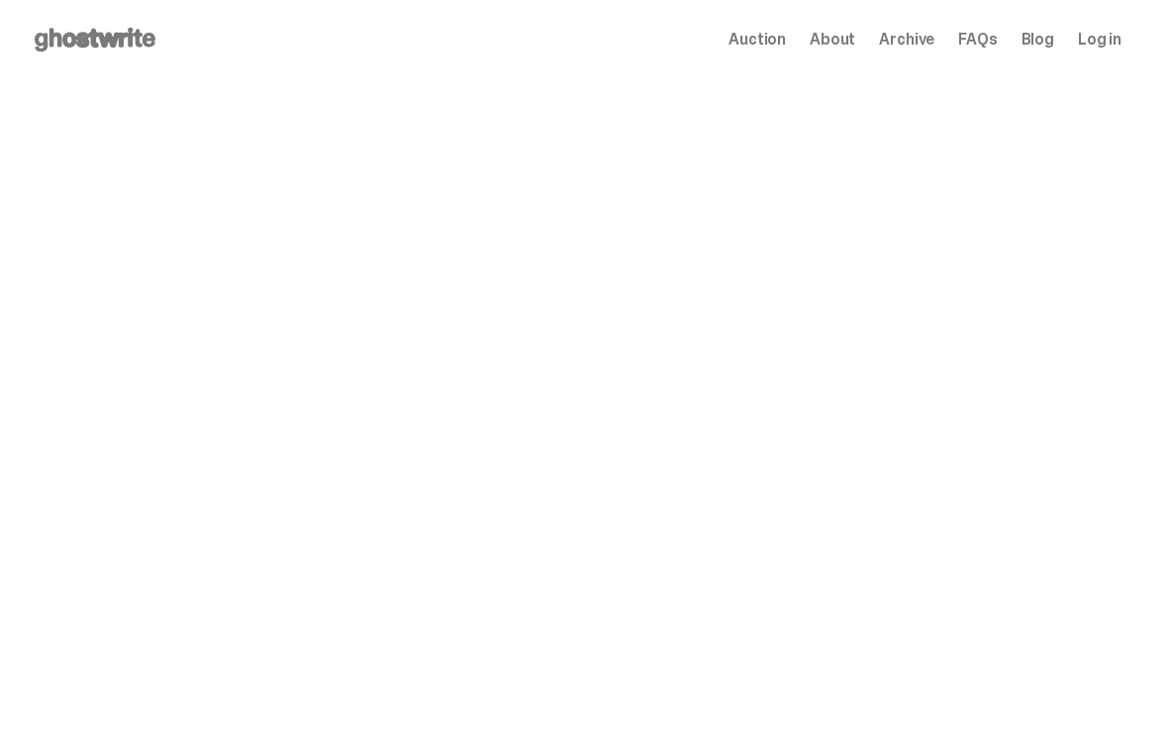 Image resolution: width=1168 pixels, height=731 pixels. I want to click on span: About, so click(833, 40).